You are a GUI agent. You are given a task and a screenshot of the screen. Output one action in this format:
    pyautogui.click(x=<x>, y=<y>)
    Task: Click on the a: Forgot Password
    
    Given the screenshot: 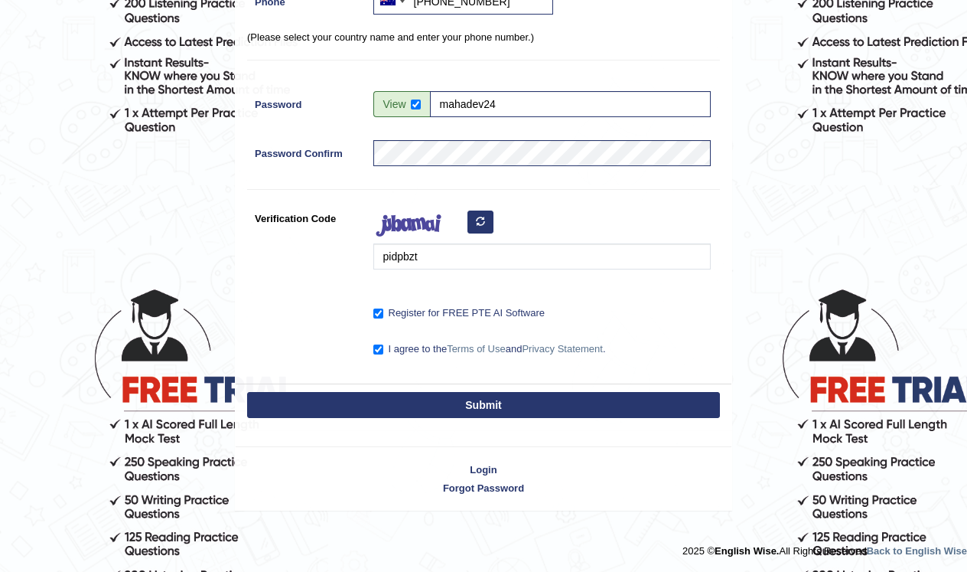 What is the action you would take?
    pyautogui.click(x=484, y=488)
    